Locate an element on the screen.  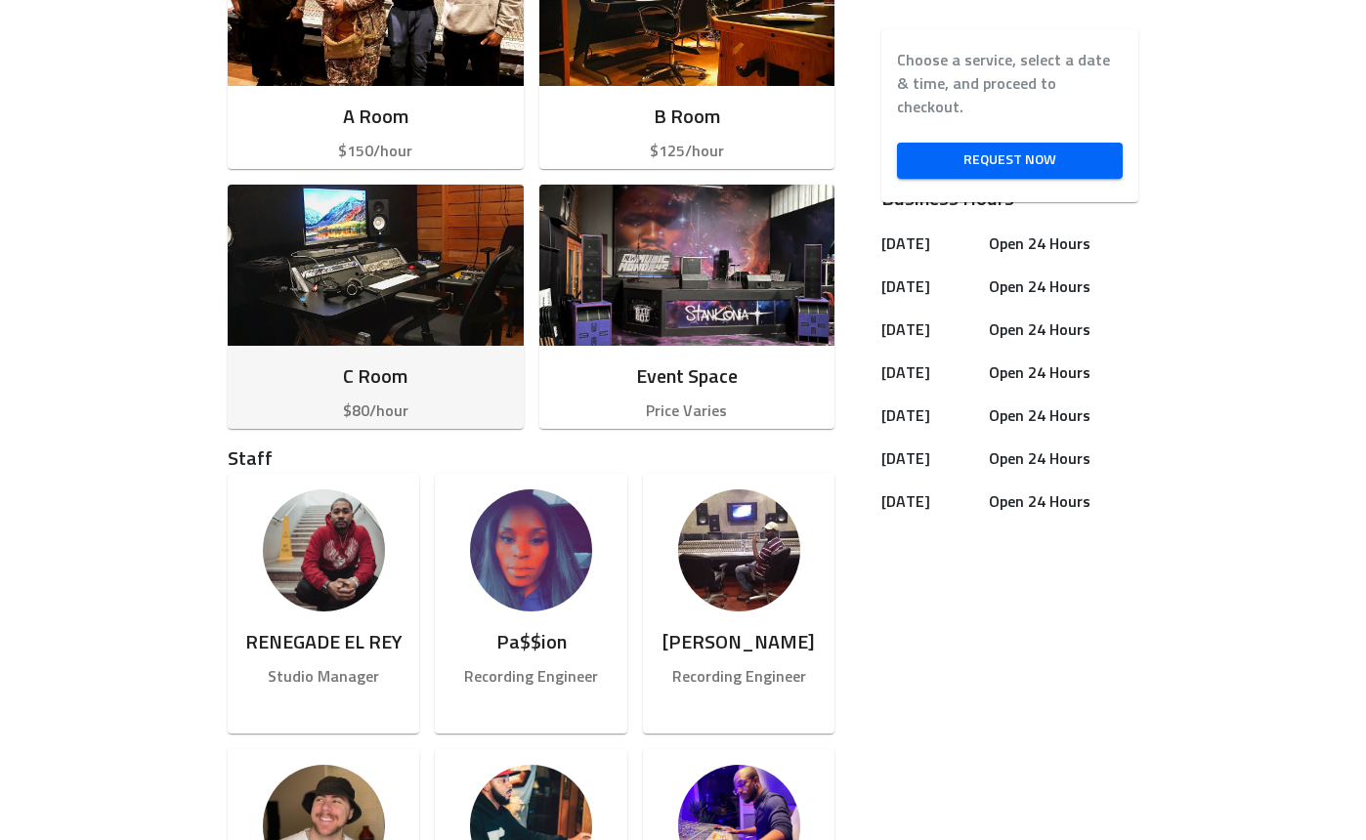
button: Event SpacePrice Varies is located at coordinates (687, 307).